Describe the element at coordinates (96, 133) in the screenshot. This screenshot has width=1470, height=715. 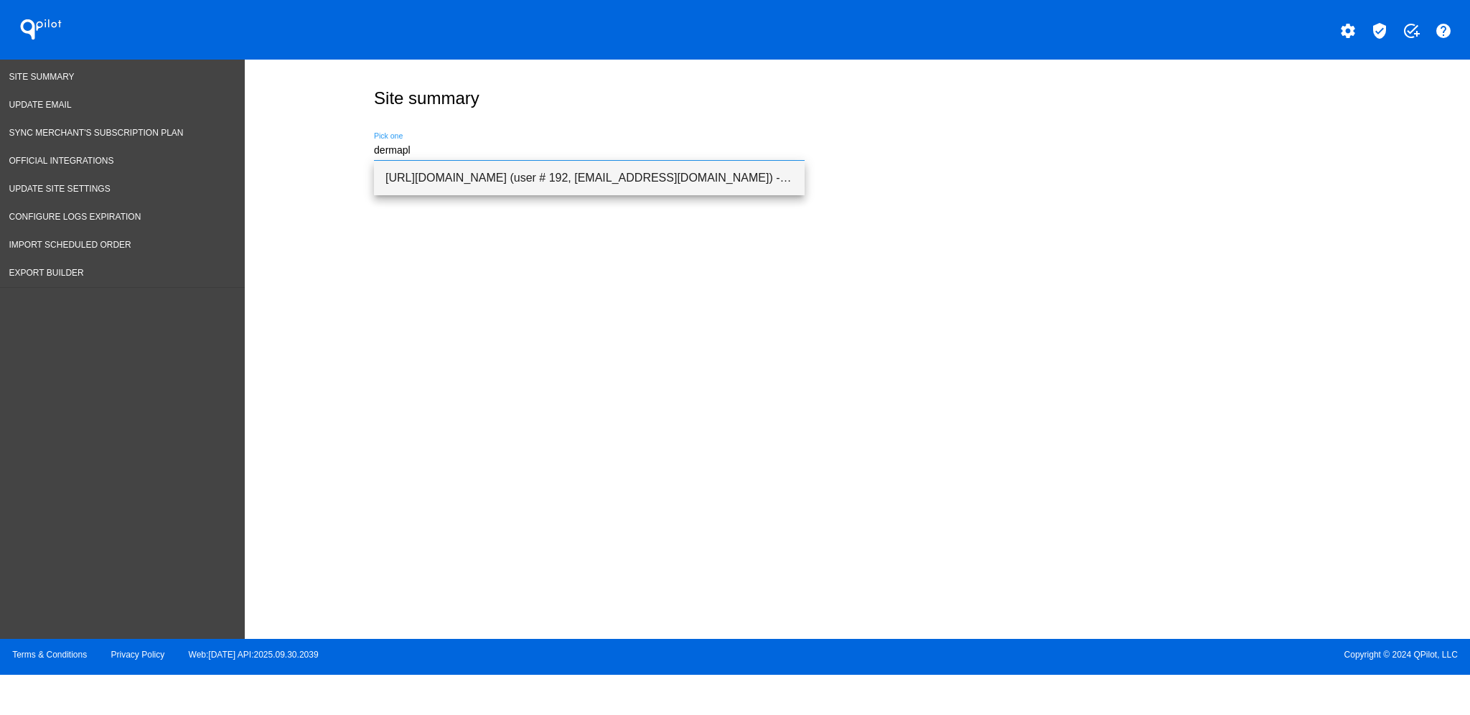
I see `span: Sync Merchant's Subscription Plan` at that location.